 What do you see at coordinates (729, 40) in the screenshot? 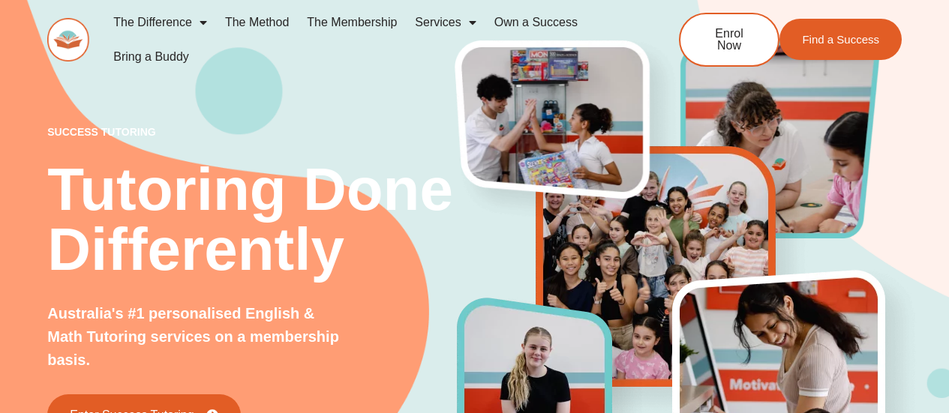
I see `a: Enrol Now` at bounding box center [729, 40].